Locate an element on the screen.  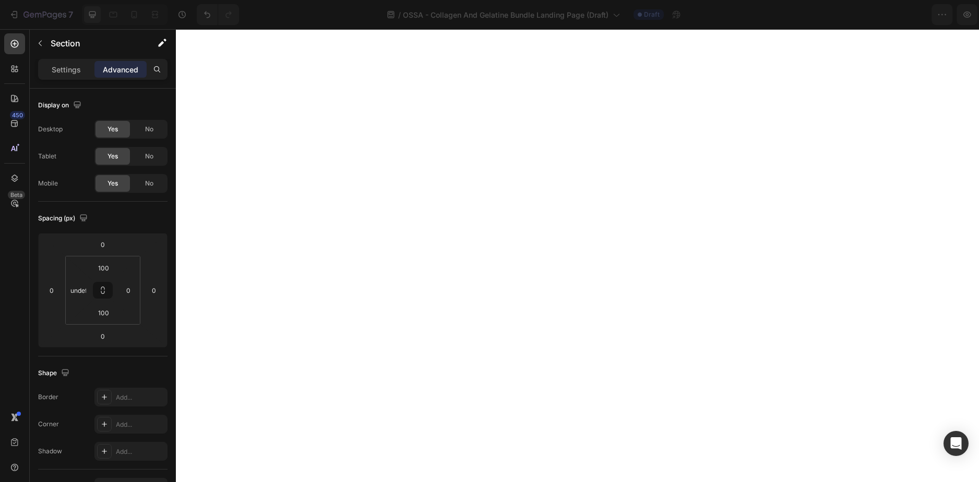
button: Save is located at coordinates (888, 15).